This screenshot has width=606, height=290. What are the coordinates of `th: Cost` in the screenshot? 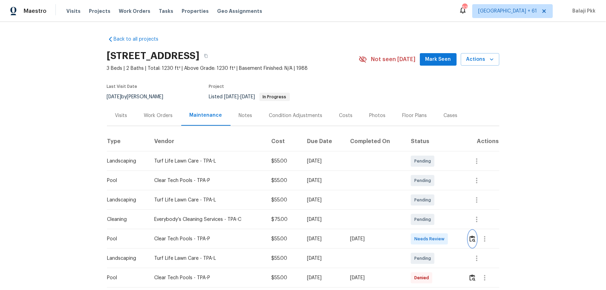 It's located at (284, 142).